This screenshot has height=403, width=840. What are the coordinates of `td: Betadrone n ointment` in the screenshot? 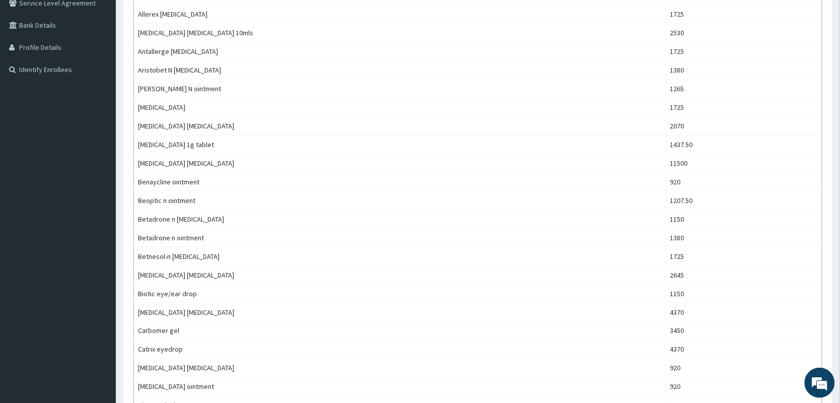 It's located at (400, 238).